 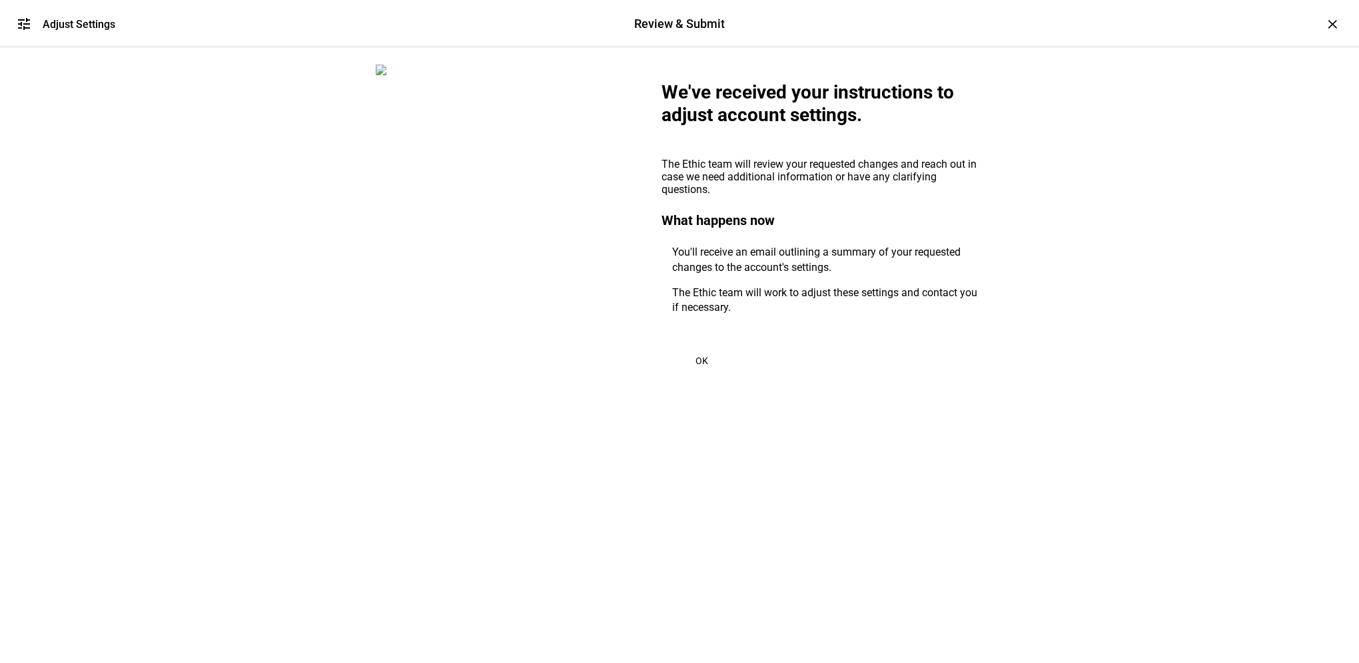 What do you see at coordinates (823, 260) in the screenshot?
I see `li: You'll receive an email outlining a summary of your requested changes to the account's settings.` at bounding box center [823, 260].